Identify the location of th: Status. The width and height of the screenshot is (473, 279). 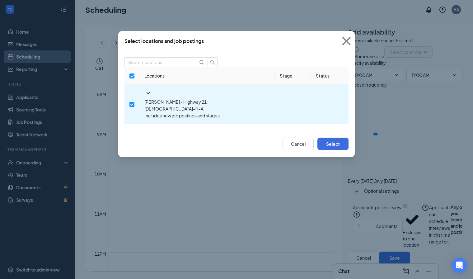
(330, 76).